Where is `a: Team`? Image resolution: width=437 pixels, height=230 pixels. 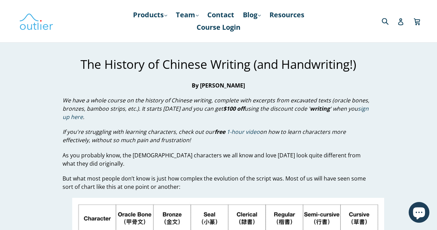
a: Team is located at coordinates (187, 15).